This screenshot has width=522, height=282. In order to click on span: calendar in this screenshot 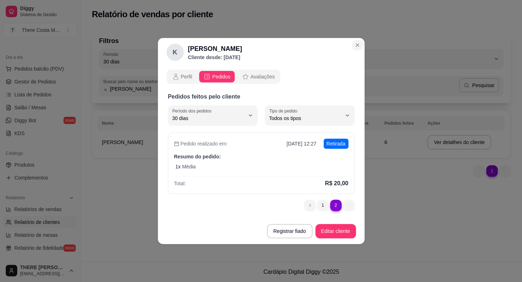, I will do `click(177, 144)`.